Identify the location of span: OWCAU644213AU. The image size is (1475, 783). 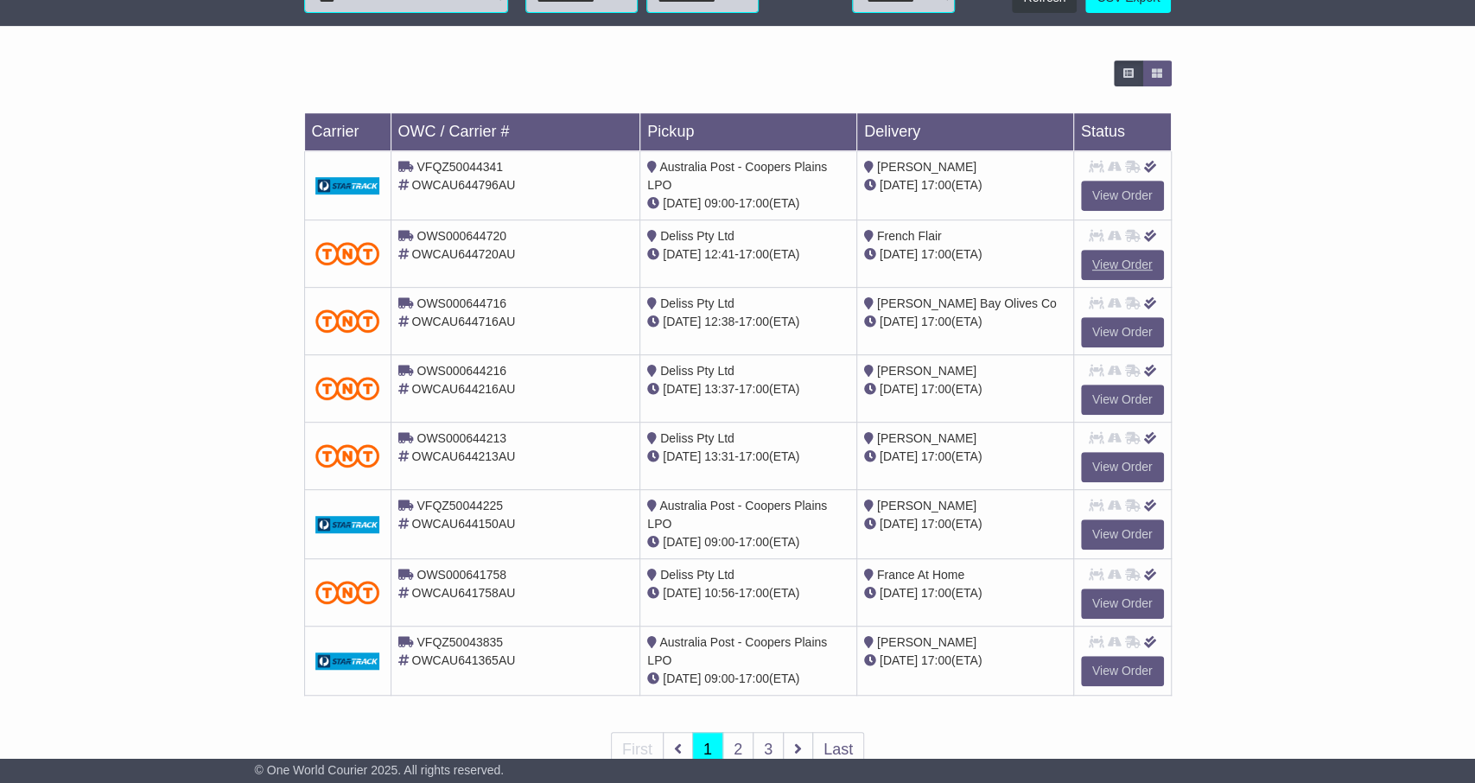
(463, 456).